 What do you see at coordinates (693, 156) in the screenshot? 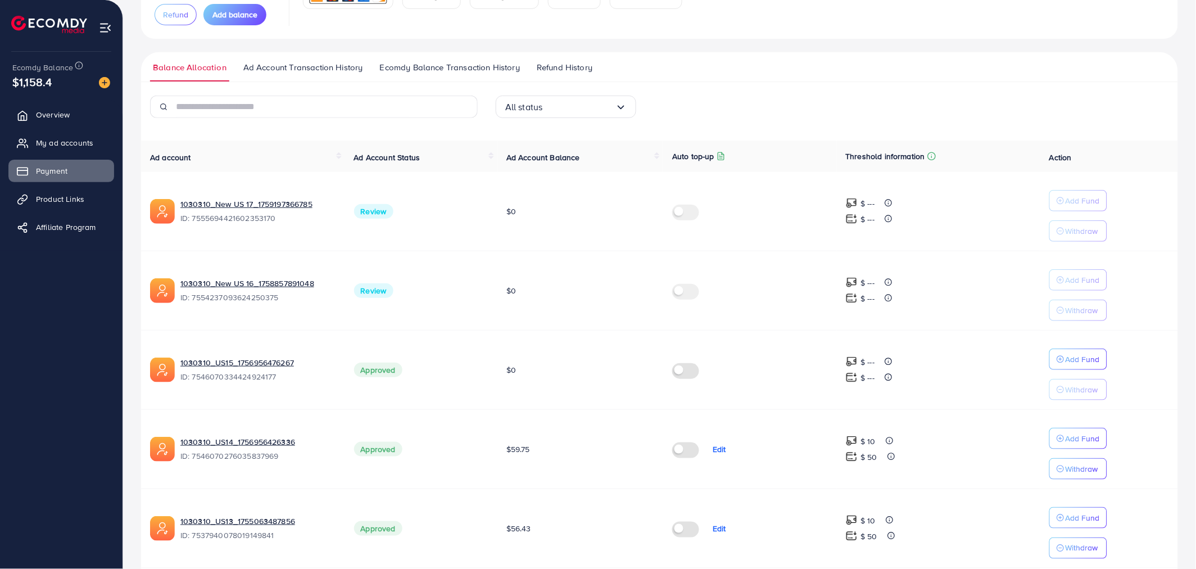
I see `p: Auto top-up` at bounding box center [693, 156].